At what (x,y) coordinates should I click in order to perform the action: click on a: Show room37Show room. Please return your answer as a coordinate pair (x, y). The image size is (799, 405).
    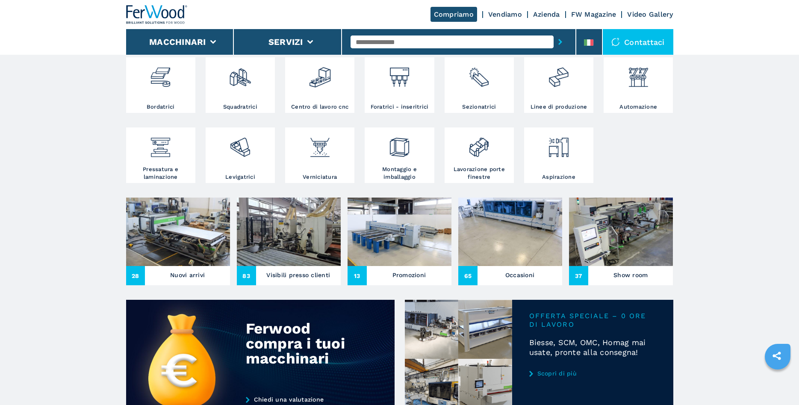
    Looking at the image, I should click on (621, 241).